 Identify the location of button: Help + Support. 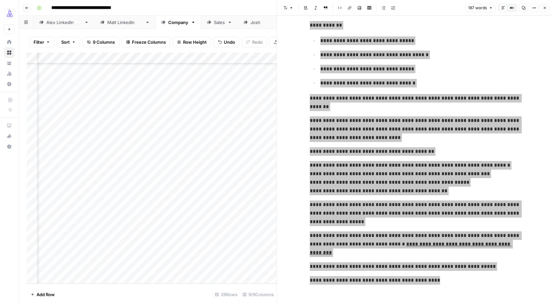
(9, 147).